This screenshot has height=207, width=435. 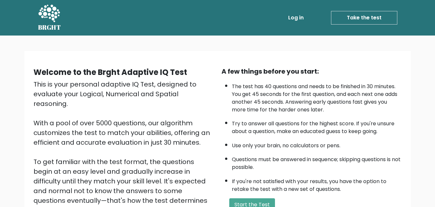 I want to click on b: Welcome to the Brght Adaptive IQ Test, so click(x=110, y=72).